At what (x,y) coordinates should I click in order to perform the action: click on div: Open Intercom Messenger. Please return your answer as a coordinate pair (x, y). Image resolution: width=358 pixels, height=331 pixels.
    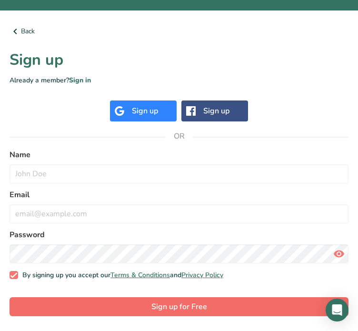
    Looking at the image, I should click on (337, 310).